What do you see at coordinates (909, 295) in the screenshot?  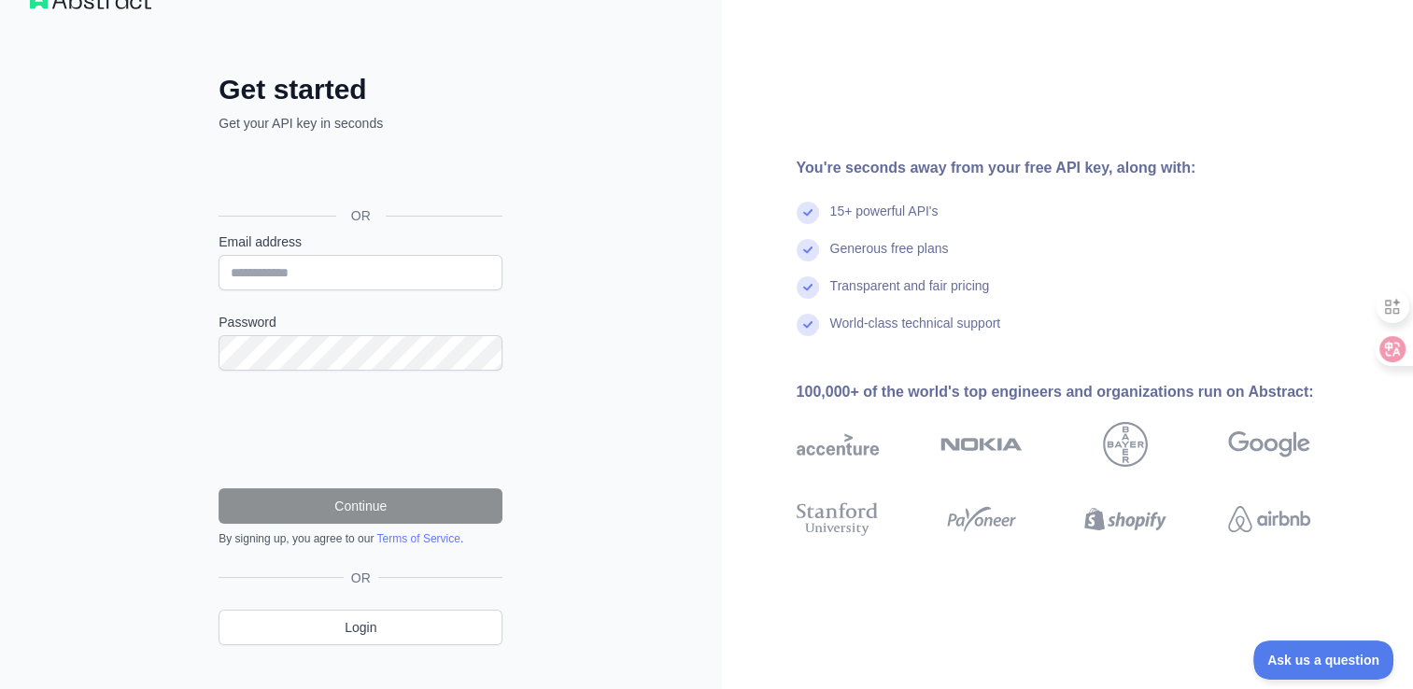 I see `div: Transparent and fair pricing` at bounding box center [909, 295].